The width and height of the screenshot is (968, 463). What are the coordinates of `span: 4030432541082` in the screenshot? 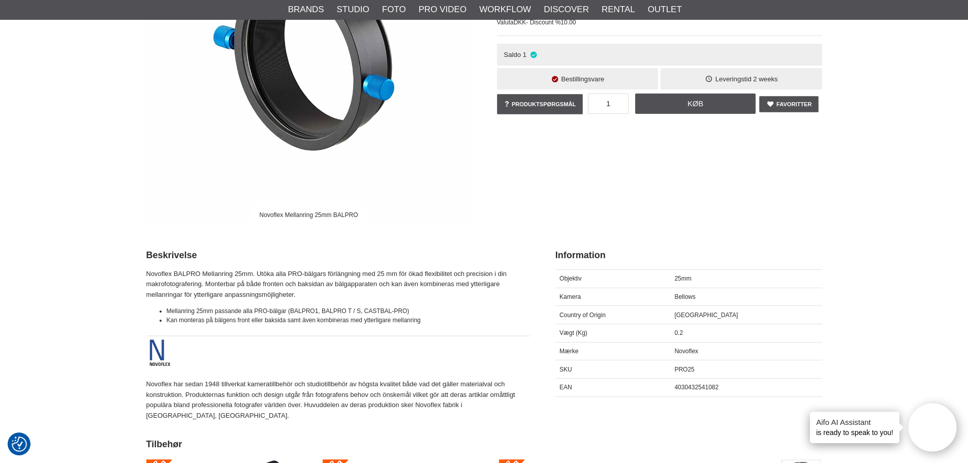 It's located at (696, 387).